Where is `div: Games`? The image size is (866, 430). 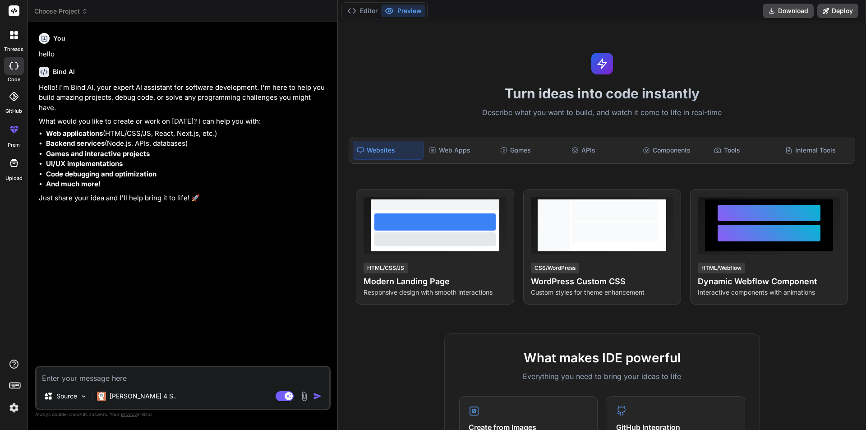 div: Games is located at coordinates (531, 150).